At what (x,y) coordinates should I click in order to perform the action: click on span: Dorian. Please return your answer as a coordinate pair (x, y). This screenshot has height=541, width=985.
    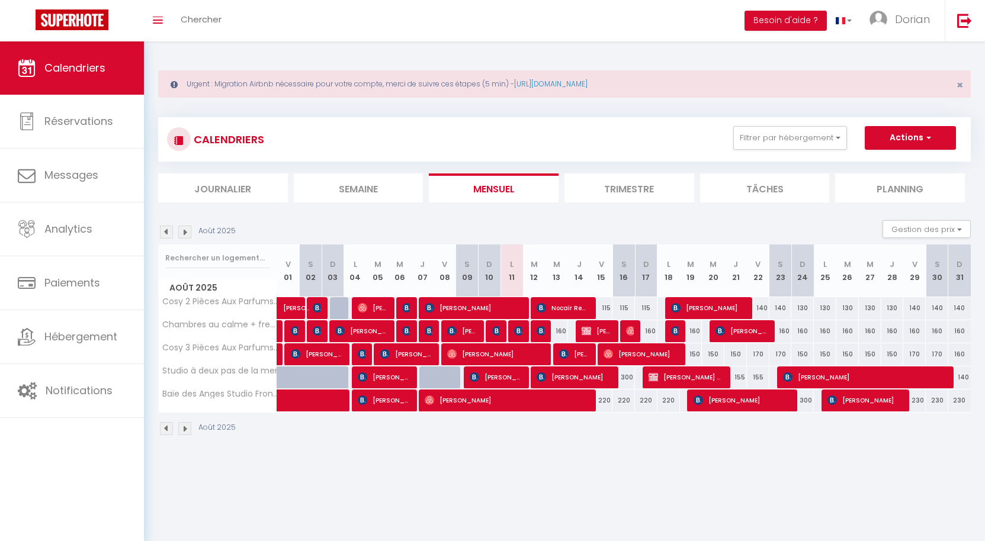
    Looking at the image, I should click on (912, 19).